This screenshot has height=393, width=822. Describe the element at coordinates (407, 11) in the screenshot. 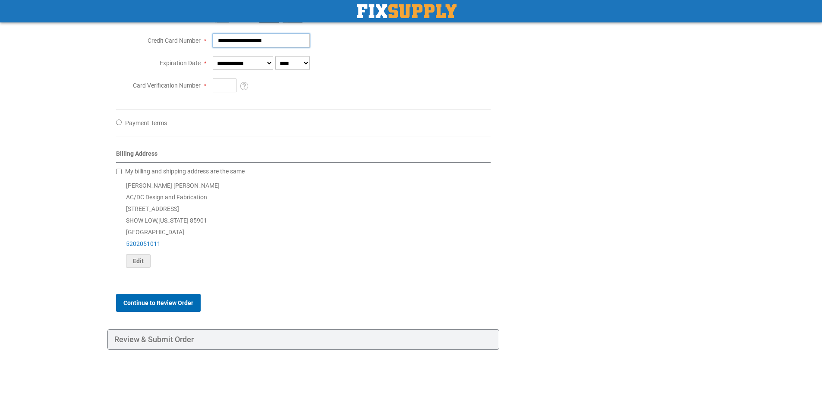

I see `a: store logo` at that location.